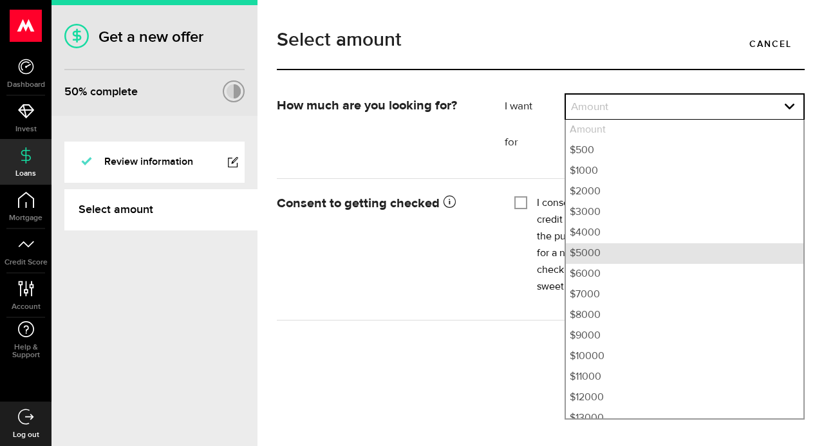  What do you see at coordinates (685, 233) in the screenshot?
I see `li: $4000` at bounding box center [685, 233].